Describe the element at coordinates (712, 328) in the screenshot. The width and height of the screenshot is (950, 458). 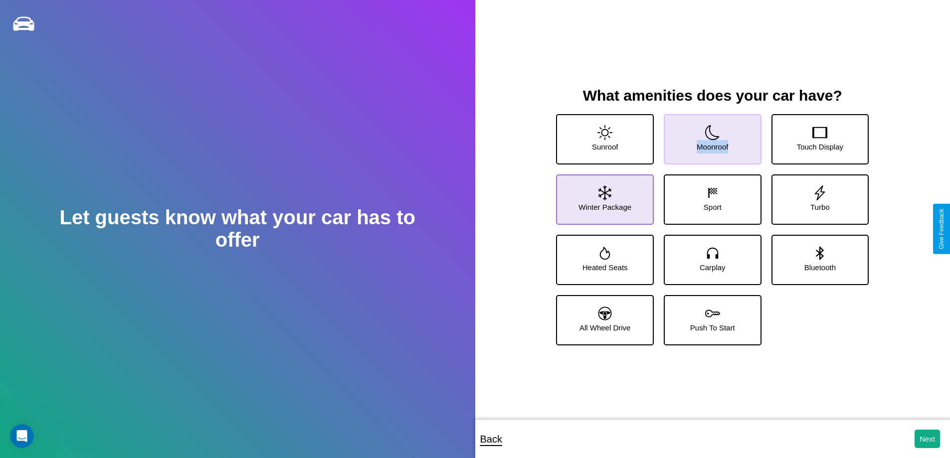
I see `p: Push To Start` at that location.